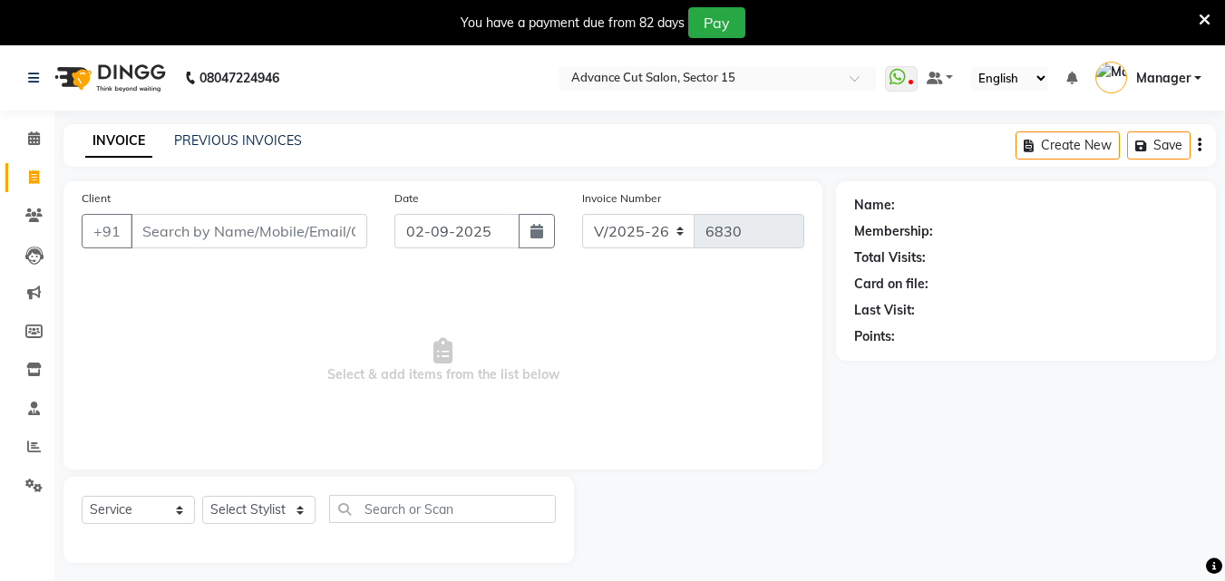  What do you see at coordinates (1111, 77) in the screenshot?
I see `img: Manager` at bounding box center [1111, 77].